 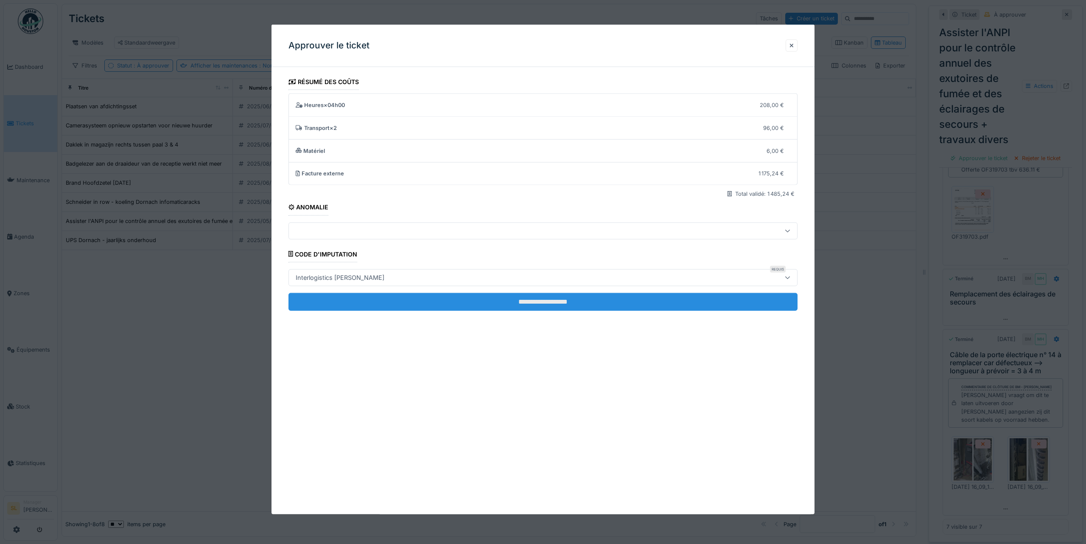 I want to click on div: 208,00 €, so click(x=772, y=105).